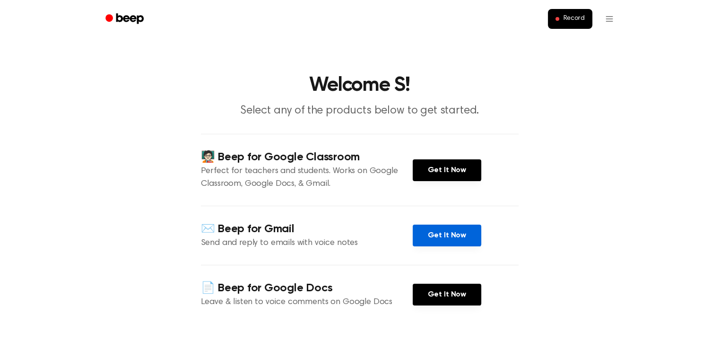  What do you see at coordinates (307, 229) in the screenshot?
I see `h4: ✉️ Beep for Gmail` at bounding box center [307, 229].